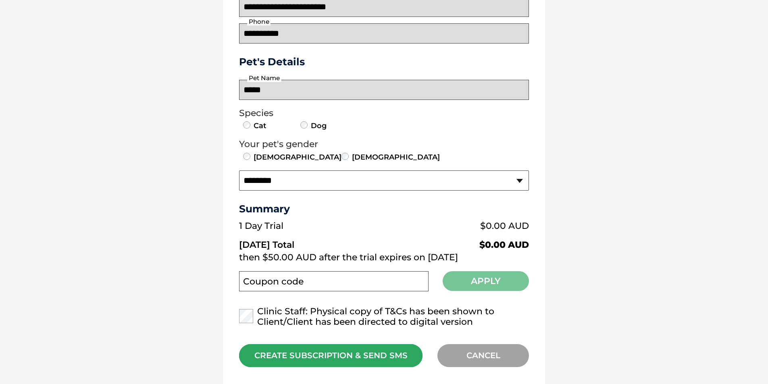 This screenshot has width=768, height=384. What do you see at coordinates (384, 113) in the screenshot?
I see `legend: Species` at bounding box center [384, 113].